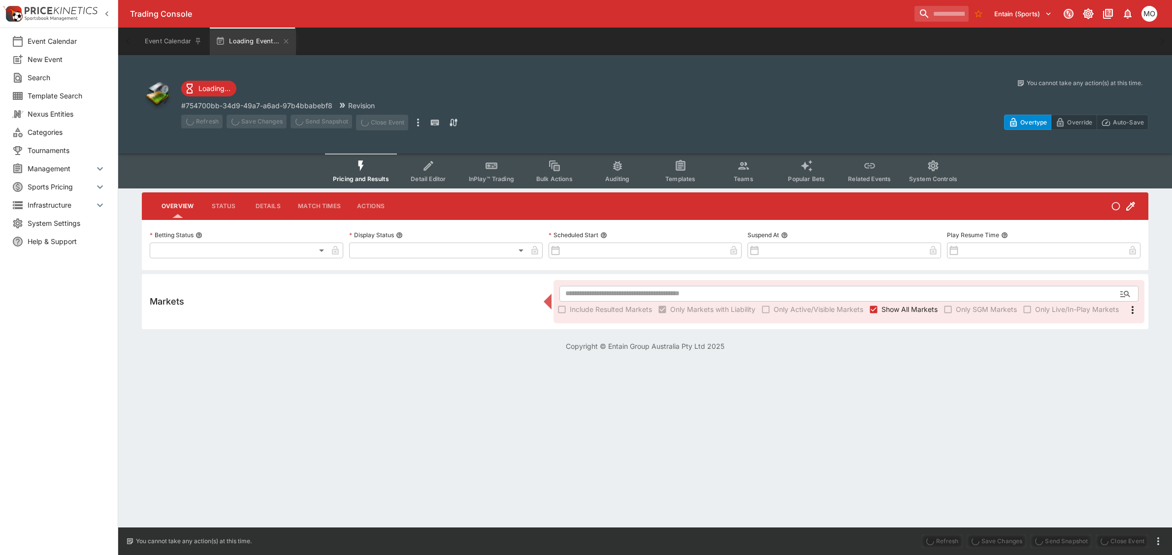 The width and height of the screenshot is (1172, 555). What do you see at coordinates (1149, 14) in the screenshot?
I see `div: Mark O'Loughlan` at bounding box center [1149, 14].